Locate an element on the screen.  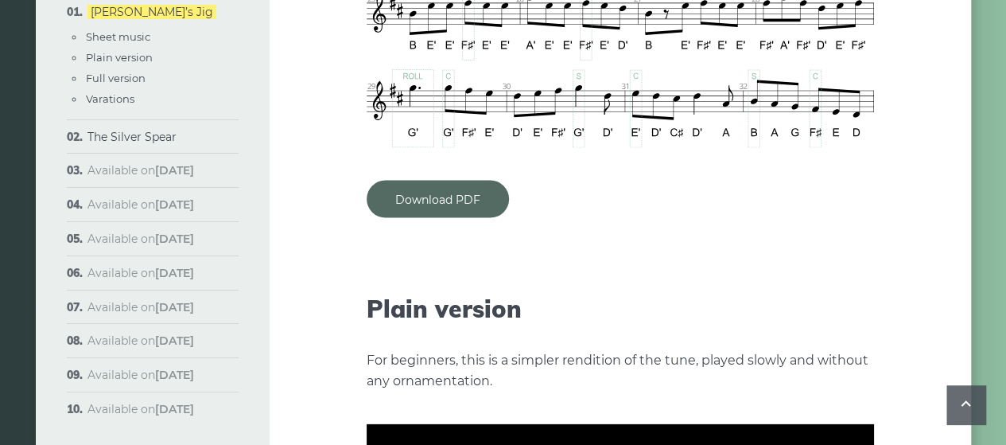
a: Download PDF is located at coordinates (437, 199).